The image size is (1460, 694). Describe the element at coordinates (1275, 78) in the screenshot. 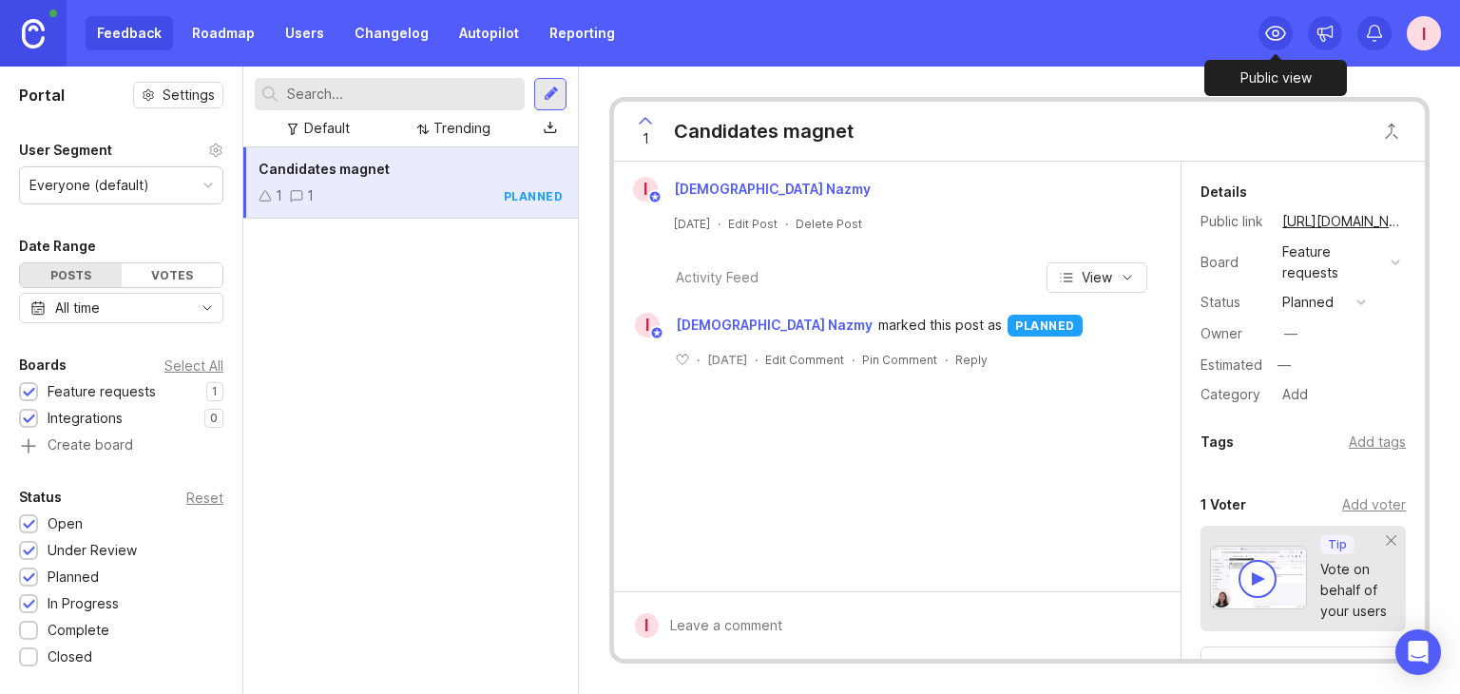

I see `div: Public view` at that location.